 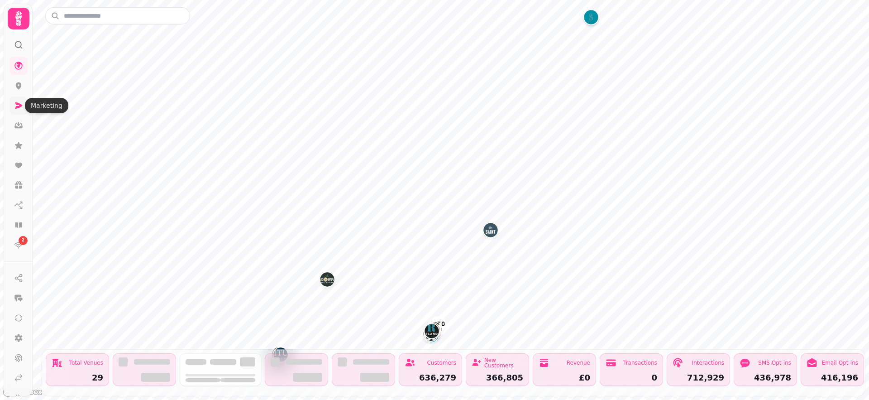 I want to click on button: The Saint, so click(x=491, y=230).